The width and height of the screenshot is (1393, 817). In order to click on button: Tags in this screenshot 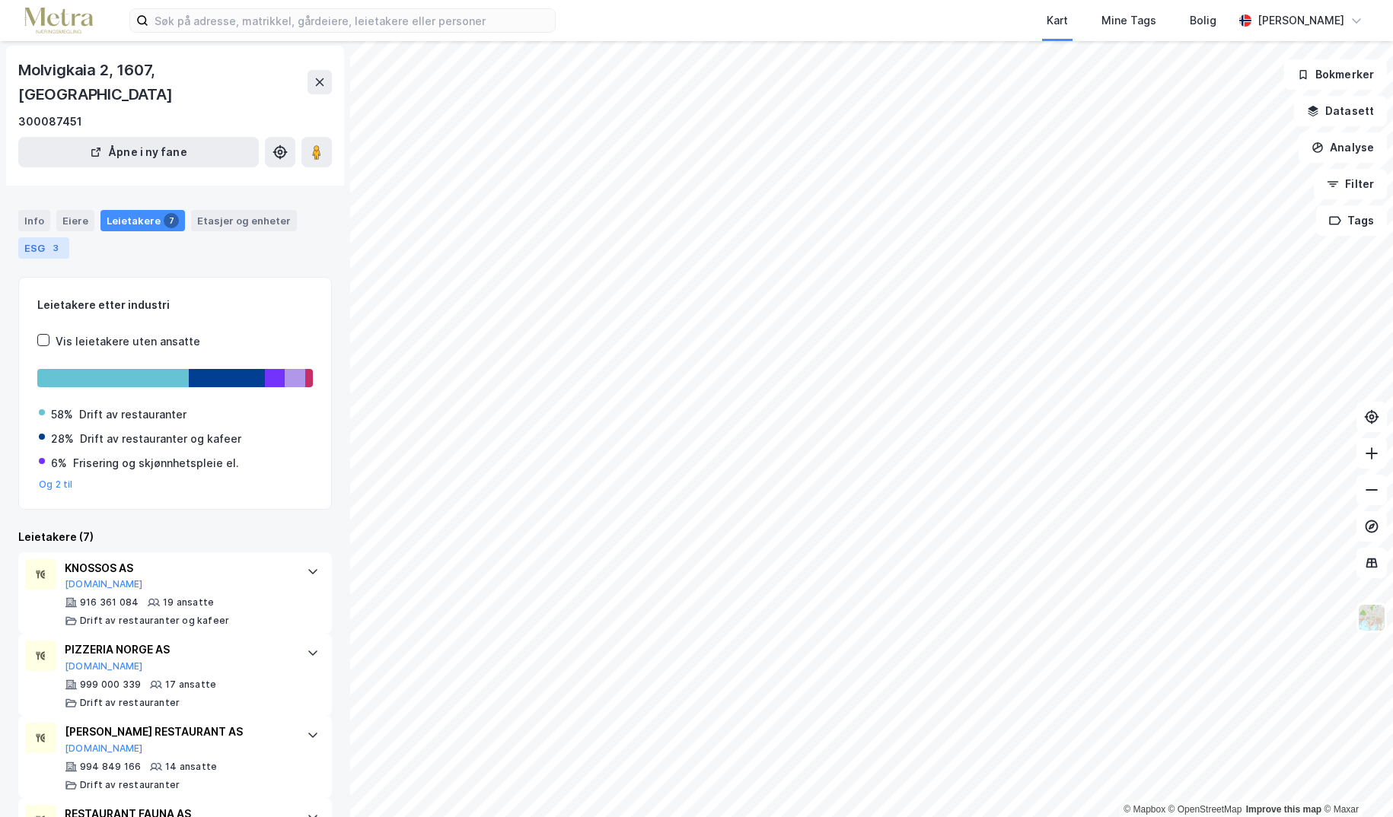, I will do `click(1351, 221)`.